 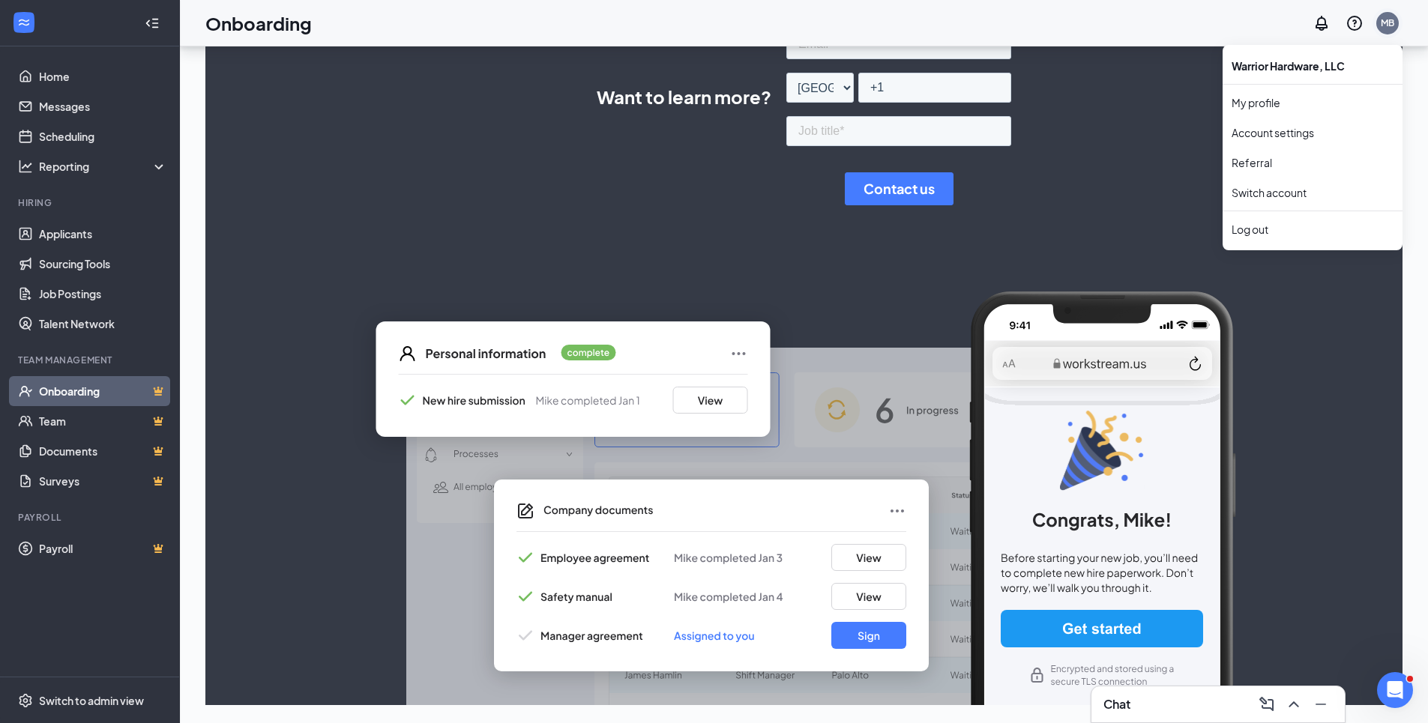 What do you see at coordinates (24, 22) in the screenshot?
I see `svg: WorkstreamLogo` at bounding box center [24, 22].